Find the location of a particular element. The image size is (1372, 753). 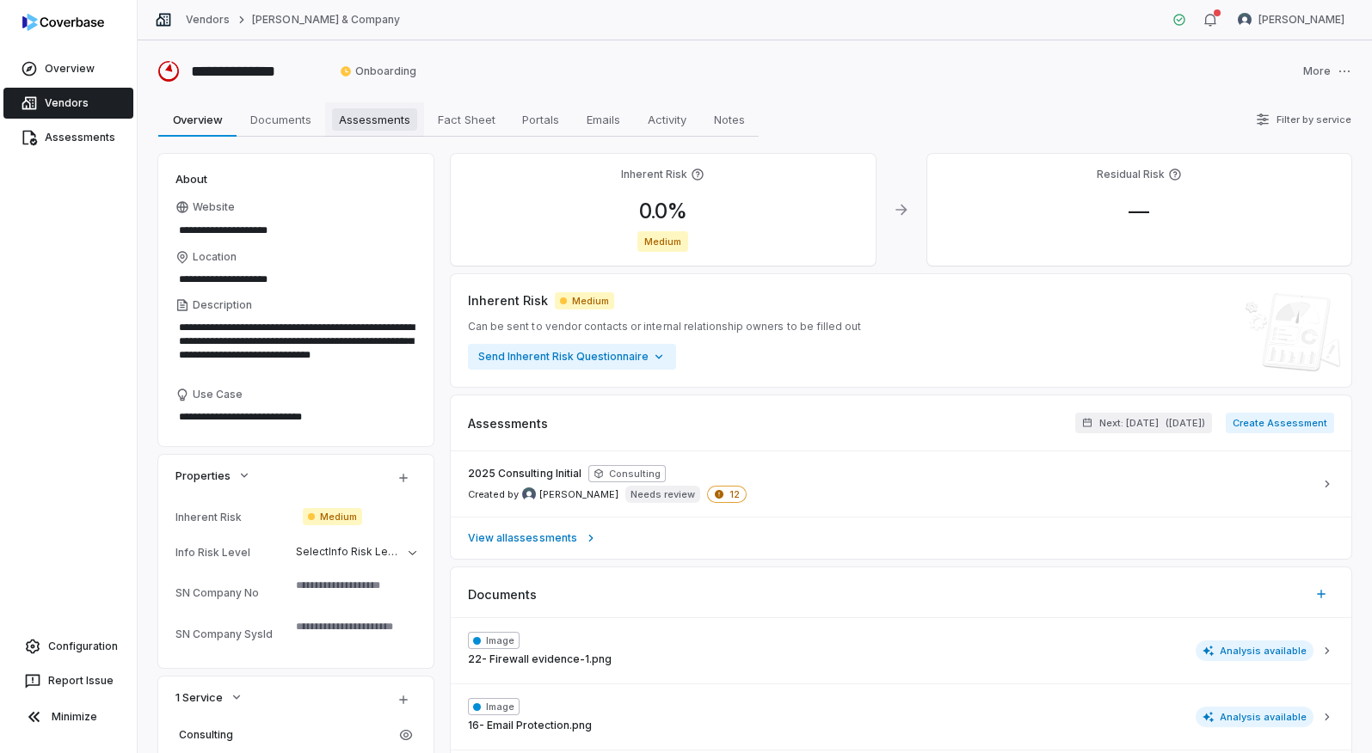

span: 22- Firewall evidence-1.png is located at coordinates (539, 660).